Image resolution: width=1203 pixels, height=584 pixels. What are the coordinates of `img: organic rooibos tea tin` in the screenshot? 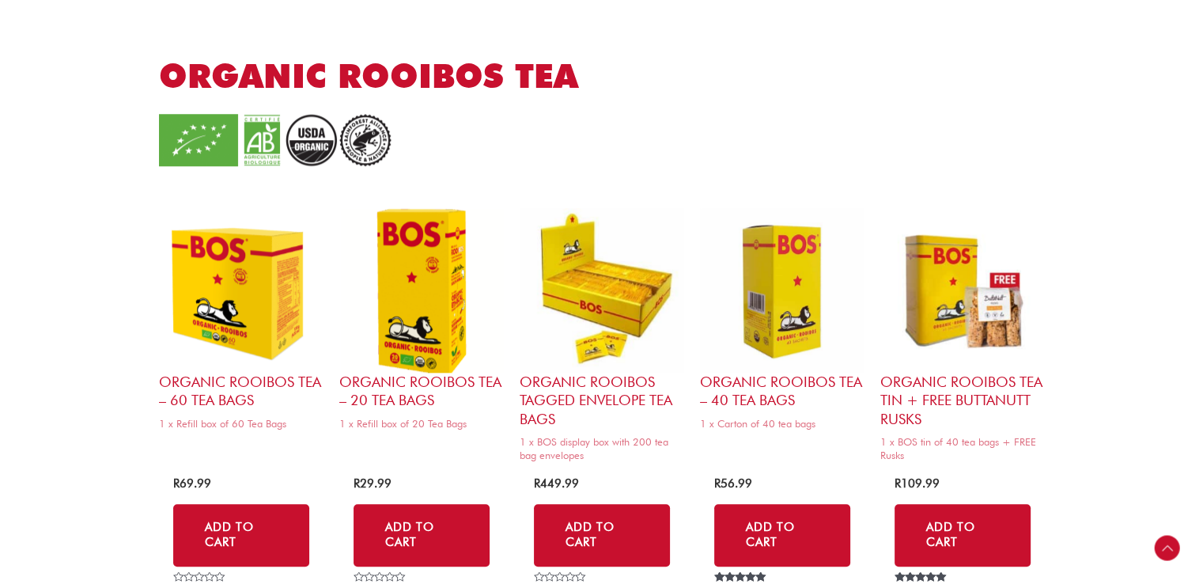 It's located at (963, 290).